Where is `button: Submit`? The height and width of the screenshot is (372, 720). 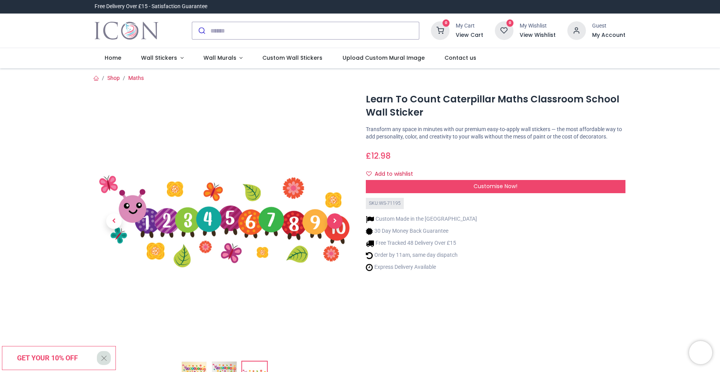 button: Submit is located at coordinates (201, 31).